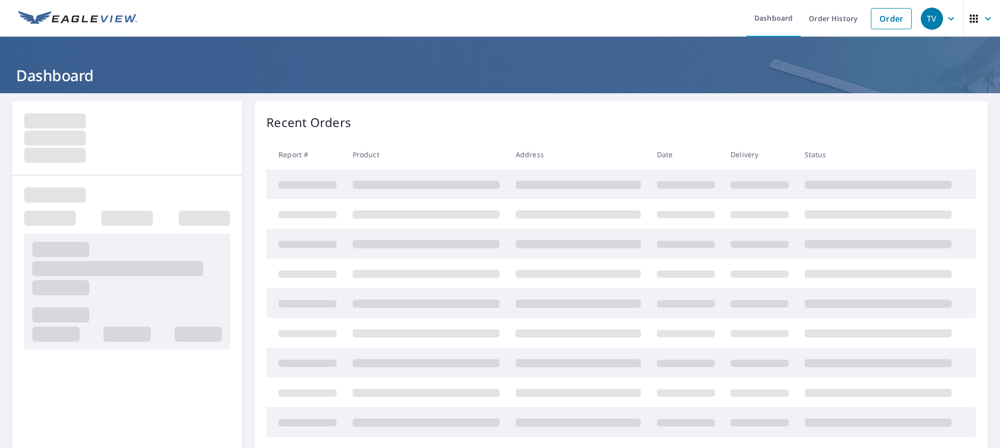  What do you see at coordinates (309, 123) in the screenshot?
I see `p: Recent Orders` at bounding box center [309, 123].